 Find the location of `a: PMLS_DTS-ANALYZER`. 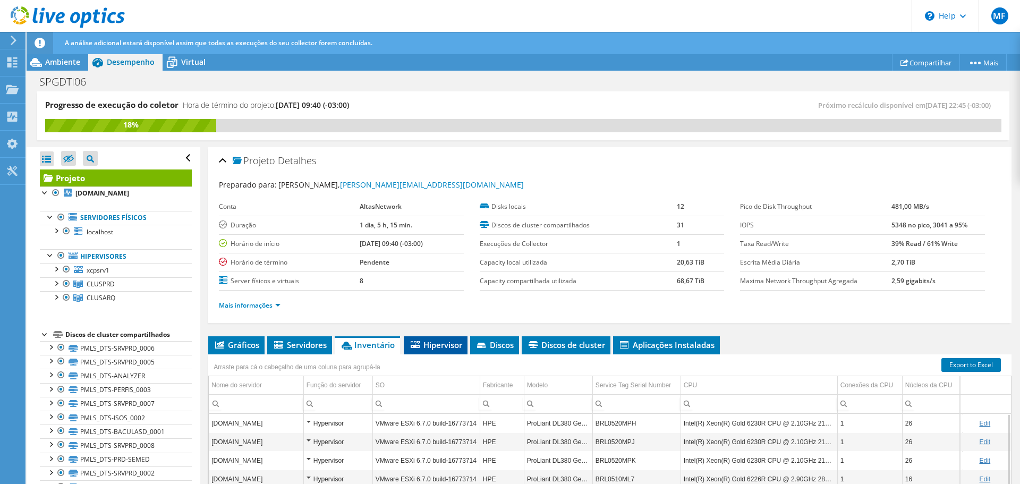

a: PMLS_DTS-ANALYZER is located at coordinates (116, 375).